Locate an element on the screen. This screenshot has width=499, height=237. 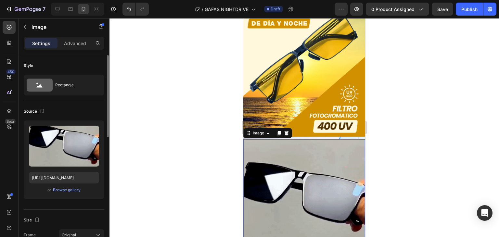
div: Browse gallery is located at coordinates (67, 190).